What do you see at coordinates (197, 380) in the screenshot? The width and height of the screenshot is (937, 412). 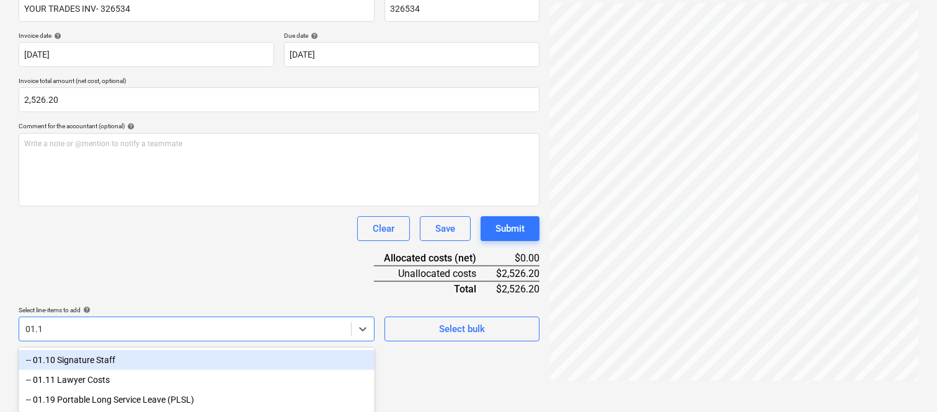 I see `div: -- 01.11 Lawyer Costs` at bounding box center [197, 380].